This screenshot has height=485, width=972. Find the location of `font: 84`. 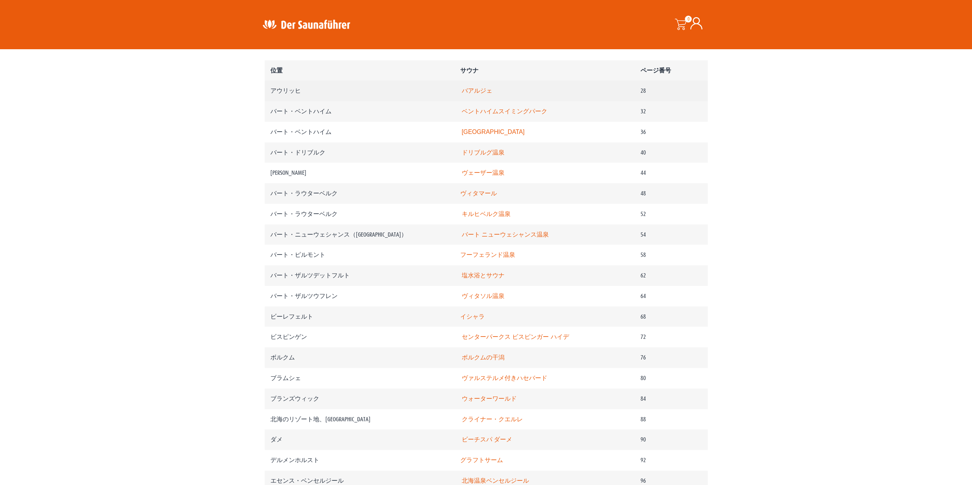

font: 84 is located at coordinates (643, 399).